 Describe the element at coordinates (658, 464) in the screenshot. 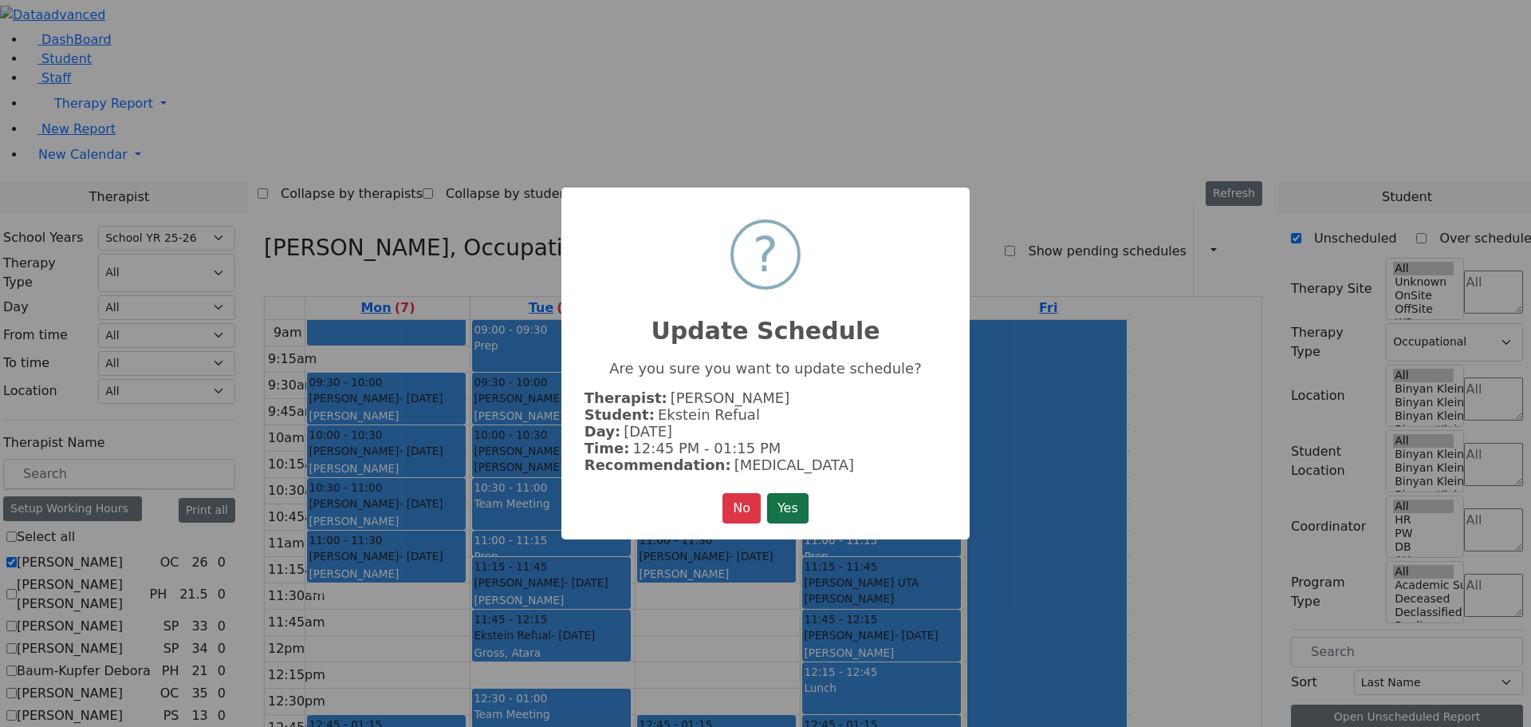

I see `strong: Recommendation:` at that location.